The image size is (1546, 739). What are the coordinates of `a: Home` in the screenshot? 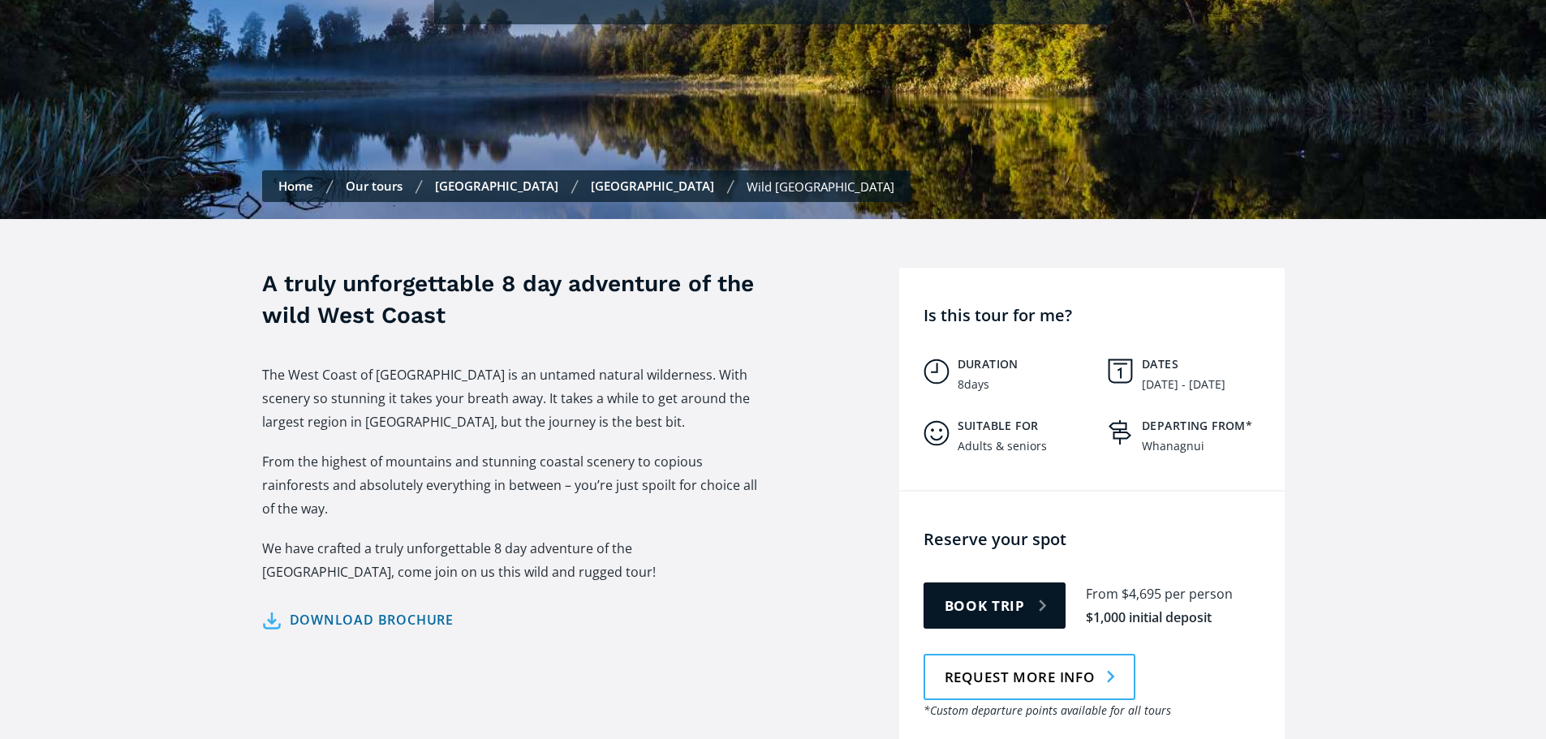 It's located at (295, 186).